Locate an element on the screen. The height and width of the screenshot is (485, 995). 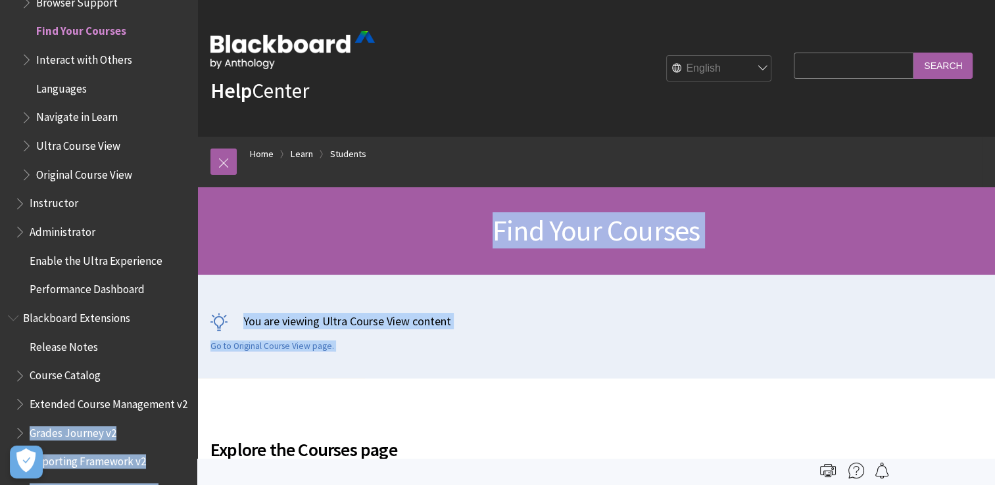
a: HelpCenter is located at coordinates (260, 91).